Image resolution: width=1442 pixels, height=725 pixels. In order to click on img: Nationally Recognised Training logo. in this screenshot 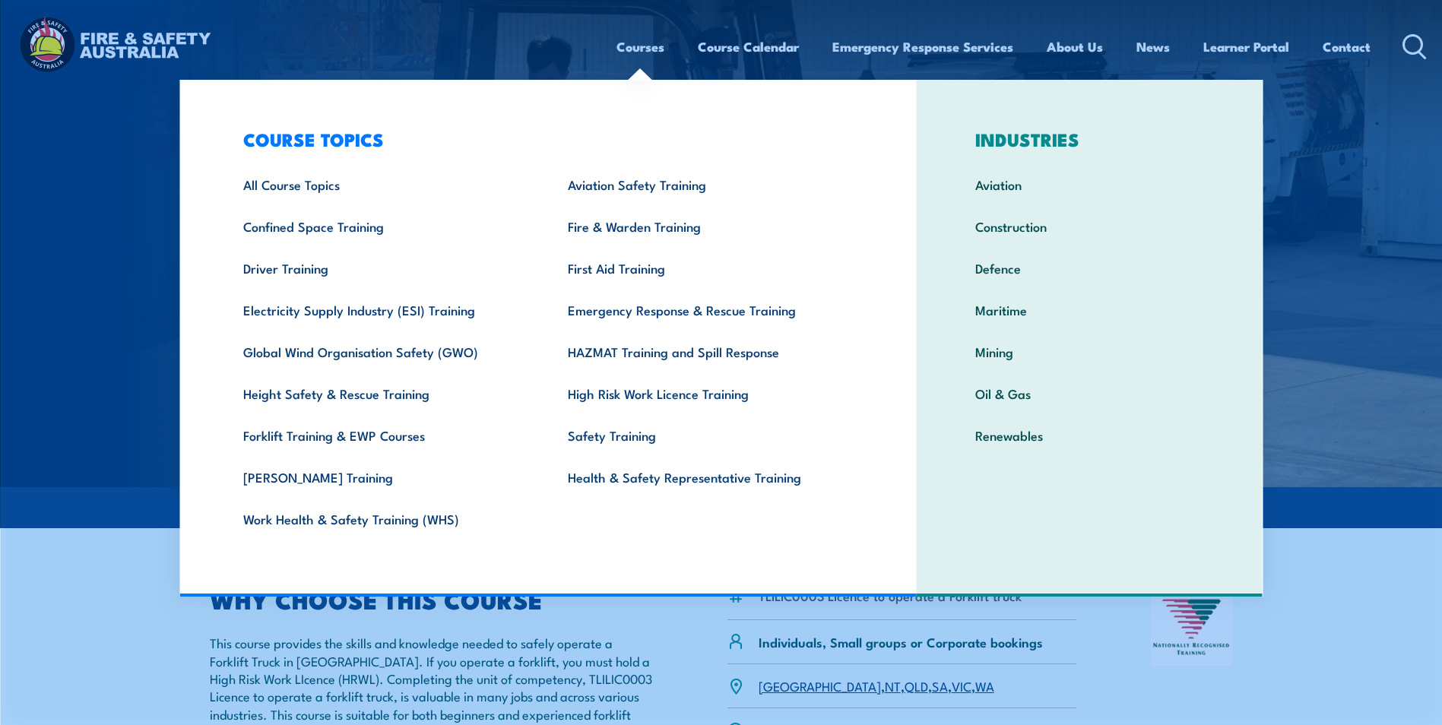, I will do `click(1192, 627)`.